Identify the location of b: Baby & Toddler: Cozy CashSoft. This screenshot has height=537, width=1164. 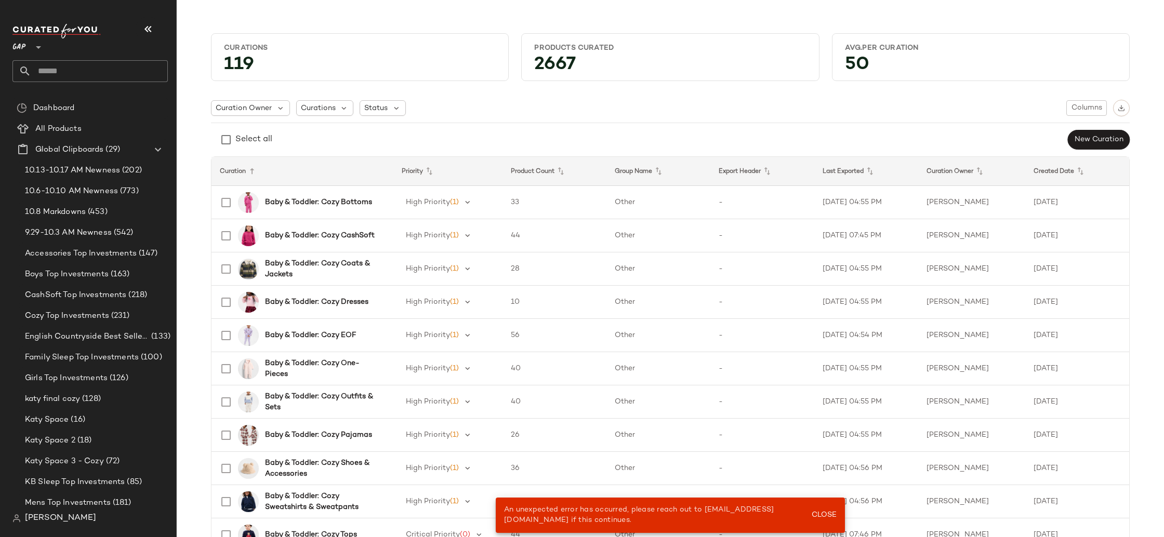
(319, 235).